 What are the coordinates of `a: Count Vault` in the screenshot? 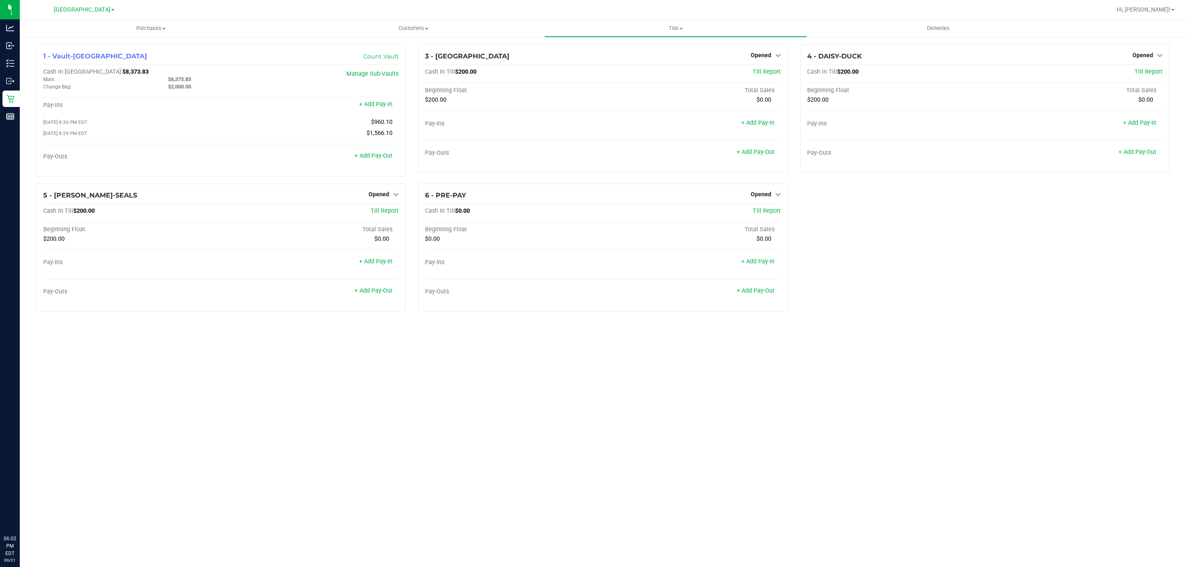 It's located at (381, 56).